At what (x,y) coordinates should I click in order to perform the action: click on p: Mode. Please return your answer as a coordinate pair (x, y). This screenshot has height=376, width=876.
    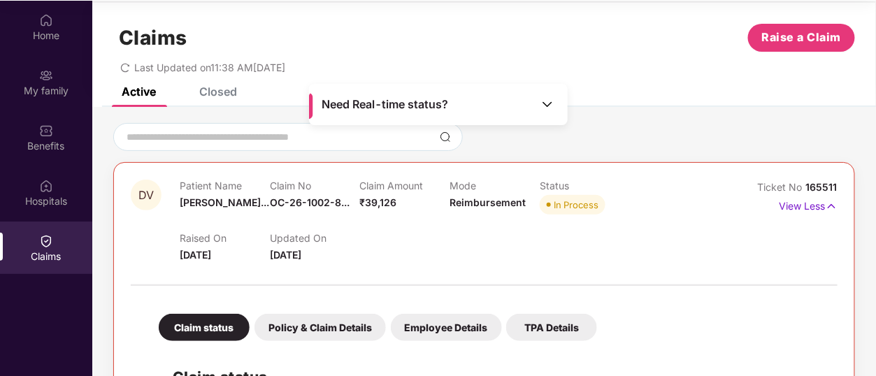
    Looking at the image, I should click on (494, 185).